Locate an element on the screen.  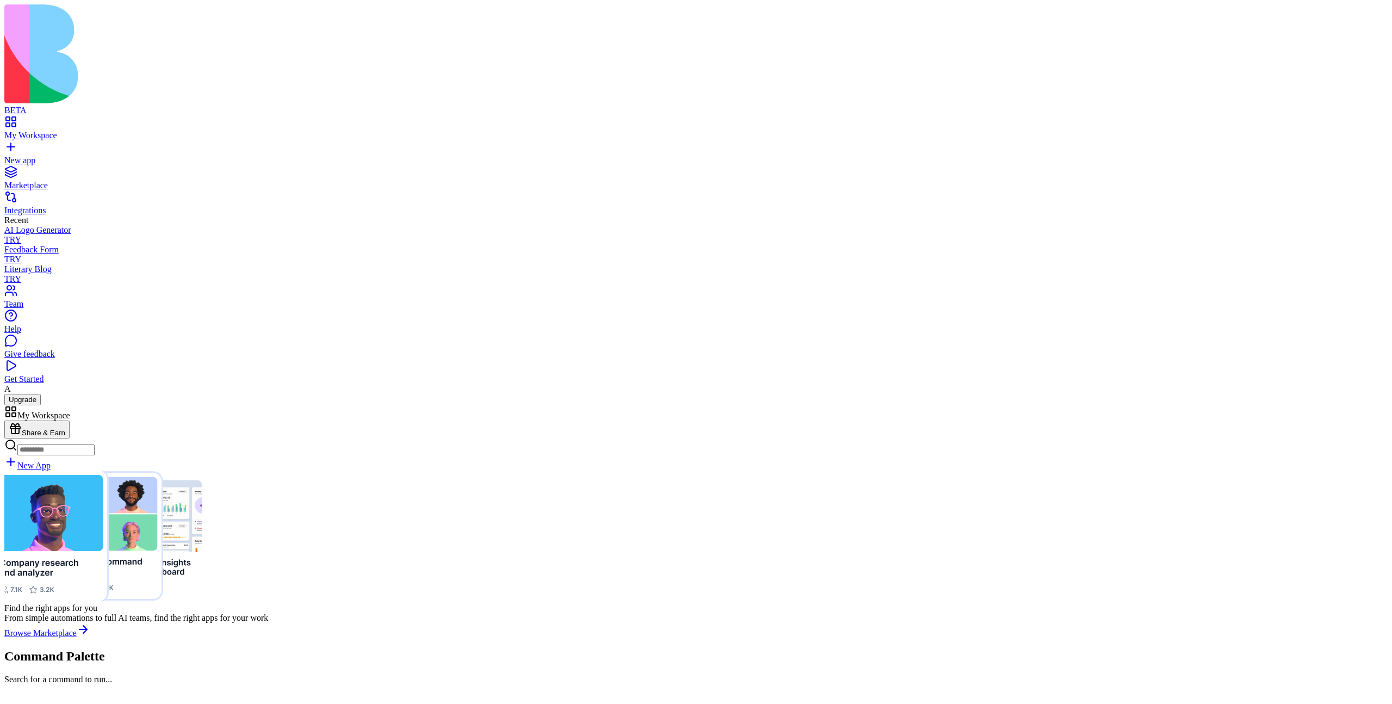
a: Give feedback is located at coordinates (696, 349).